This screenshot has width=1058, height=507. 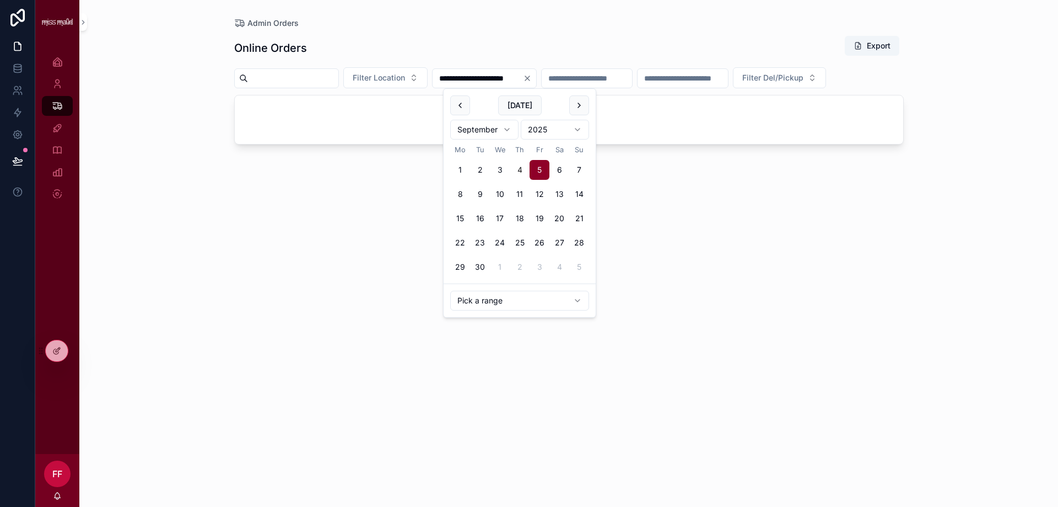 I want to click on th: Saturday, so click(x=559, y=149).